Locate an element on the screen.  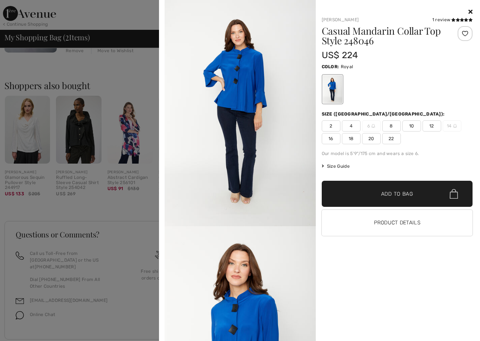
div: 1 review is located at coordinates (452, 20).